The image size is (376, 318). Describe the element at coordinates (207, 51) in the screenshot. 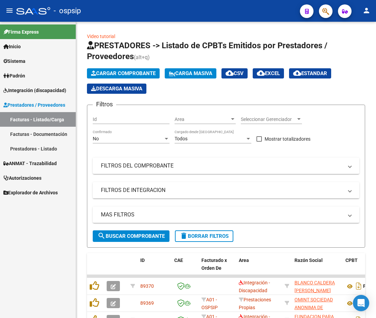

I see `span: PRESTADORES -> Listado de CPBTs Emitidos por Prestadores / Proveedores` at that location.